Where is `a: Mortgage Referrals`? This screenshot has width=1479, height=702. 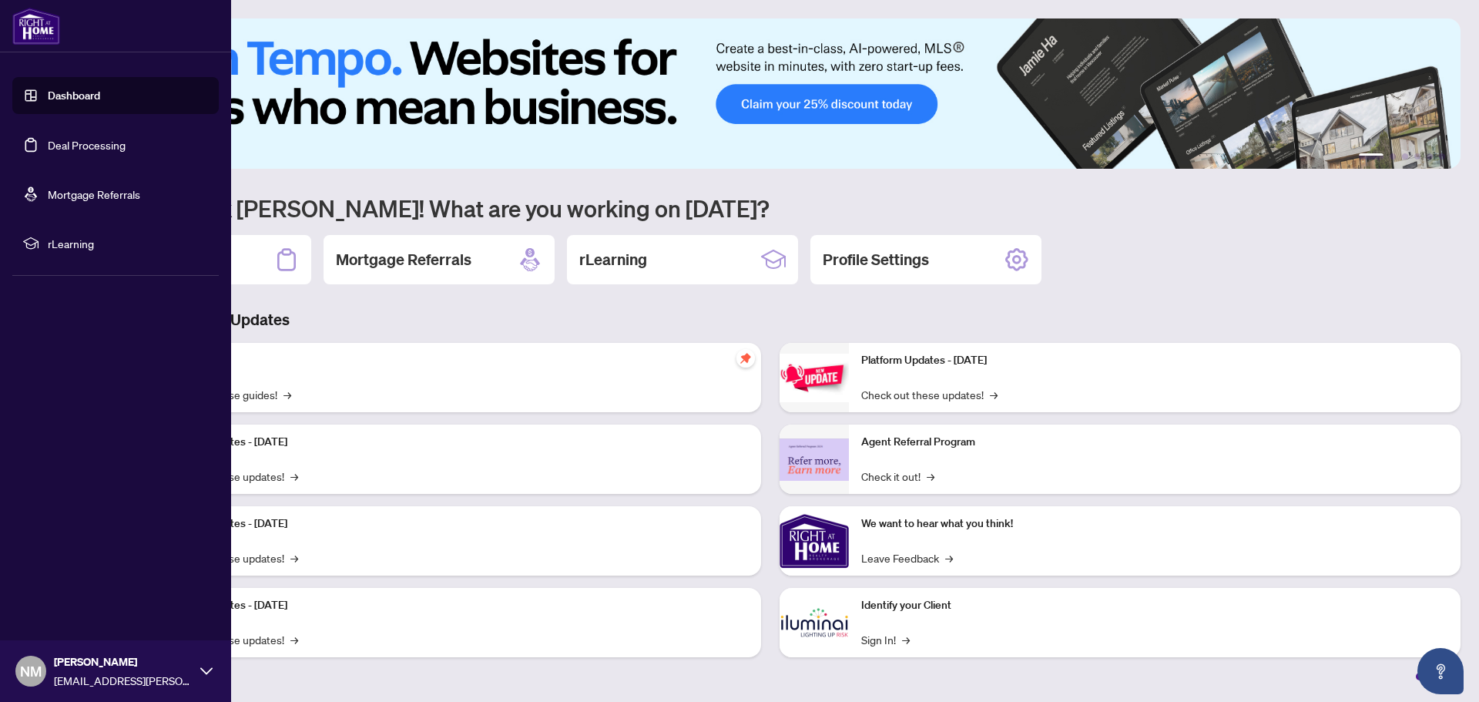 a: Mortgage Referrals is located at coordinates (94, 194).